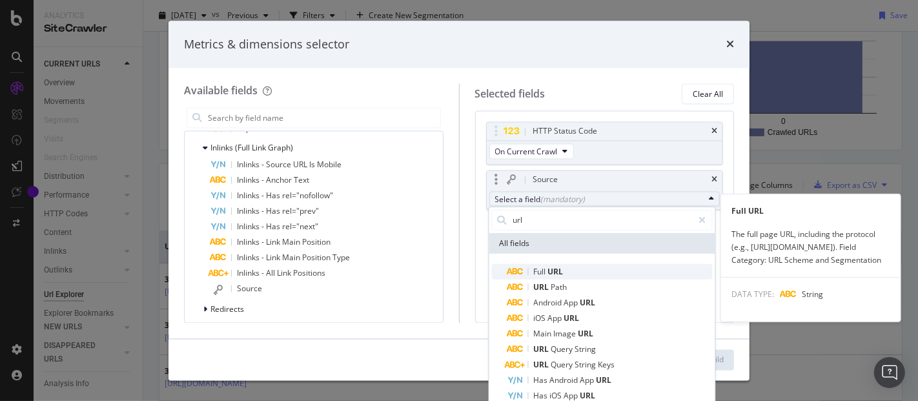 The height and width of the screenshot is (401, 918). What do you see at coordinates (566, 333) in the screenshot?
I see `span: Image` at bounding box center [566, 333].